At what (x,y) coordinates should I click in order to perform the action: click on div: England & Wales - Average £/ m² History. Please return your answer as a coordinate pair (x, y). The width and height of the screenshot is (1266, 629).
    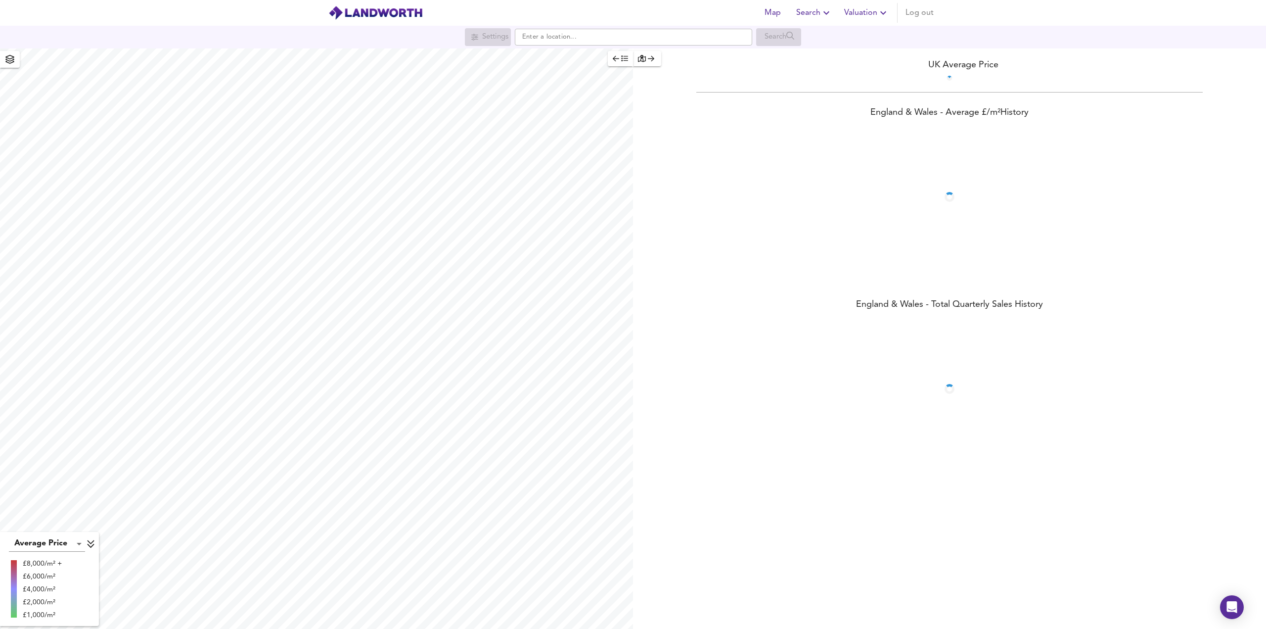
    Looking at the image, I should click on (950, 113).